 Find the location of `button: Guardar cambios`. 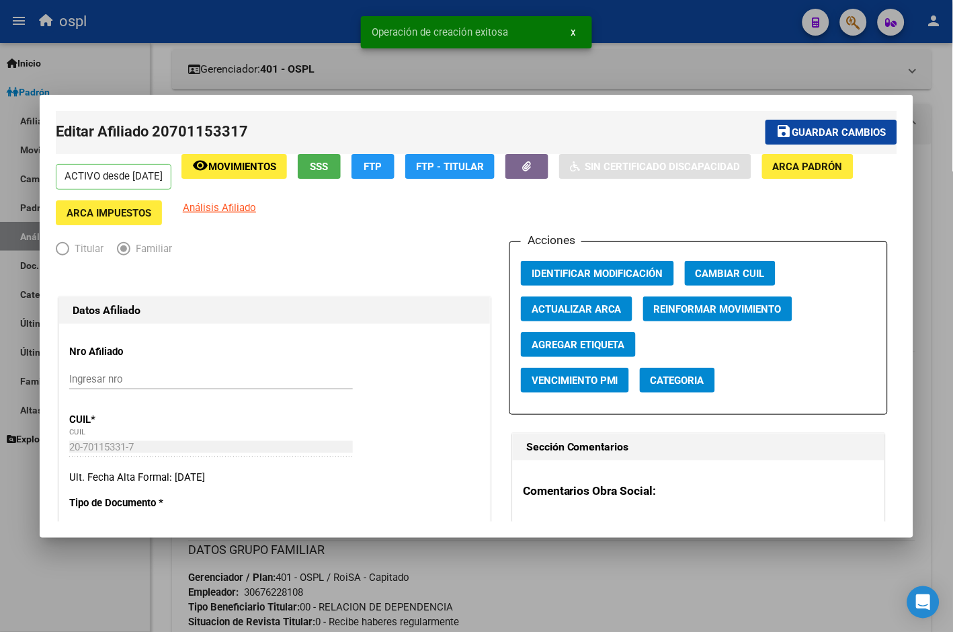

button: Guardar cambios is located at coordinates (832, 132).